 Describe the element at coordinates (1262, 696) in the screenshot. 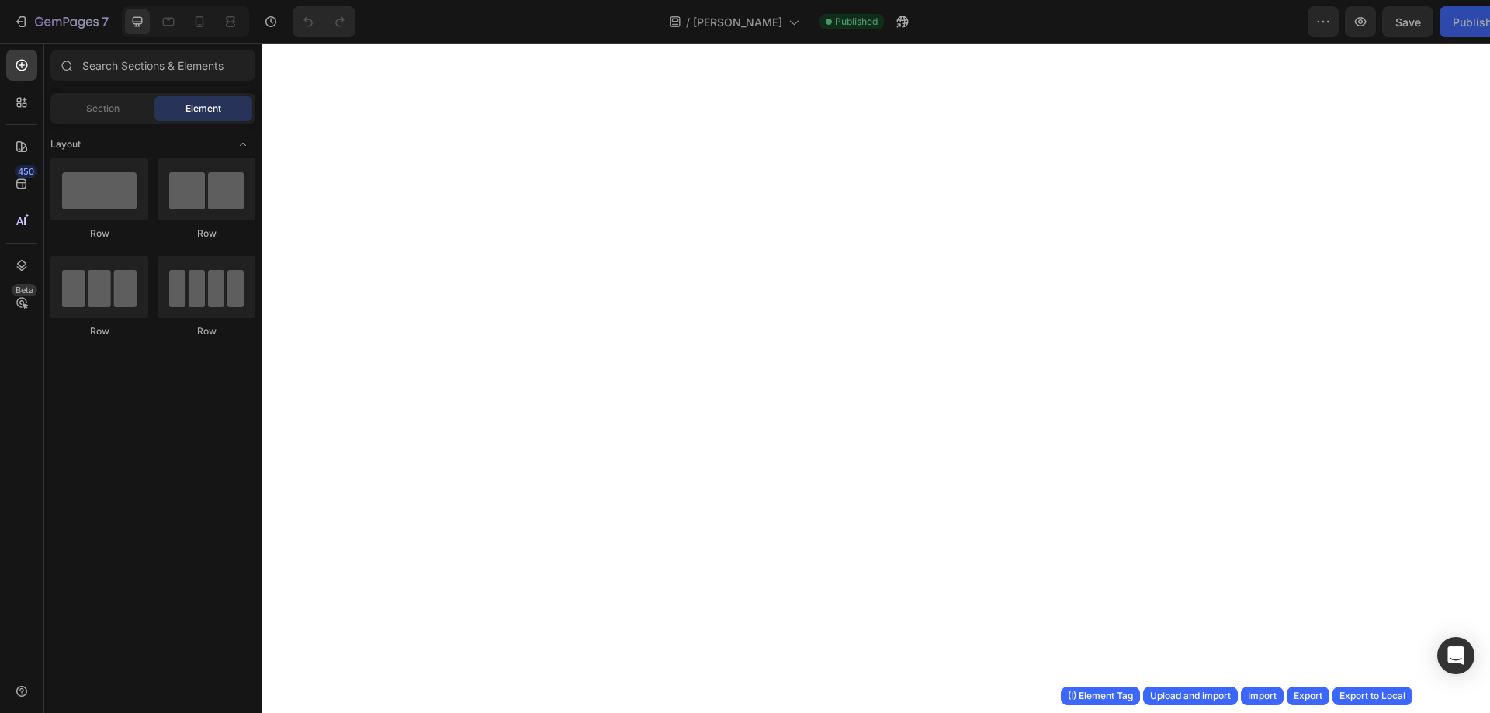

I see `button: Import` at that location.